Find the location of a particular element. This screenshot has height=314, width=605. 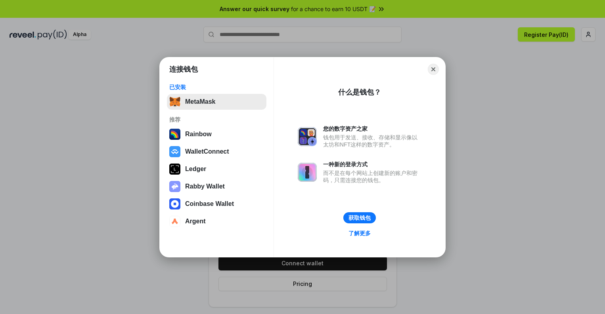

a: 了解更多 is located at coordinates (359, 233).